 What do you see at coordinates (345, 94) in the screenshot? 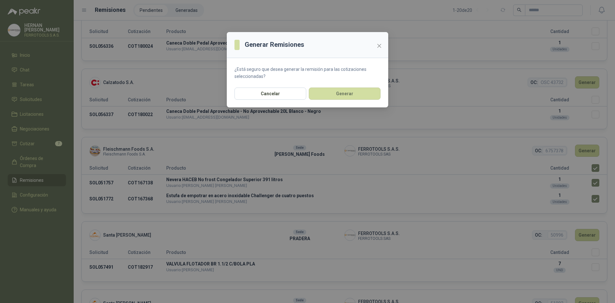
I see `button: Generar` at bounding box center [345, 94].